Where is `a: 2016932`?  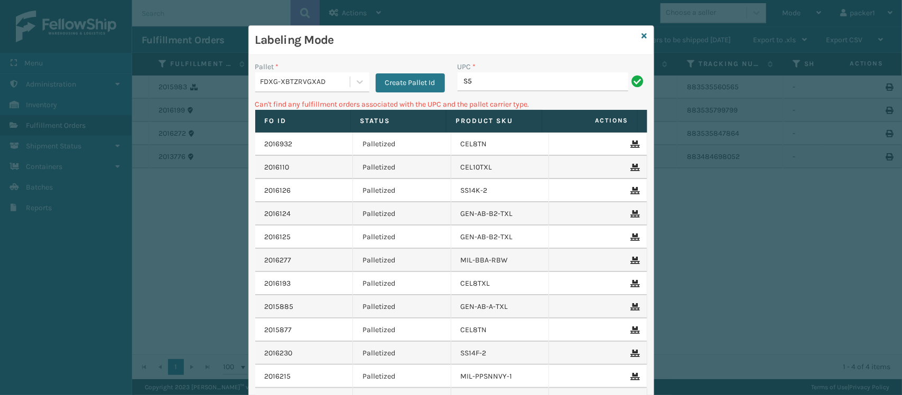 a: 2016932 is located at coordinates (279, 144).